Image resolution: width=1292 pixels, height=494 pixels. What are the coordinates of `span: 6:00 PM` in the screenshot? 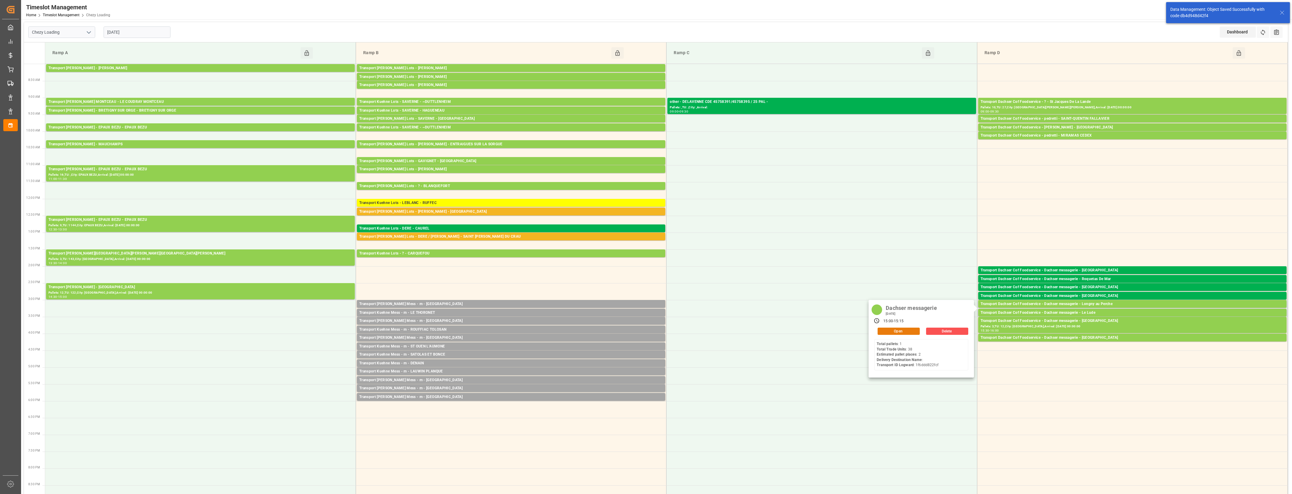 It's located at (34, 400).